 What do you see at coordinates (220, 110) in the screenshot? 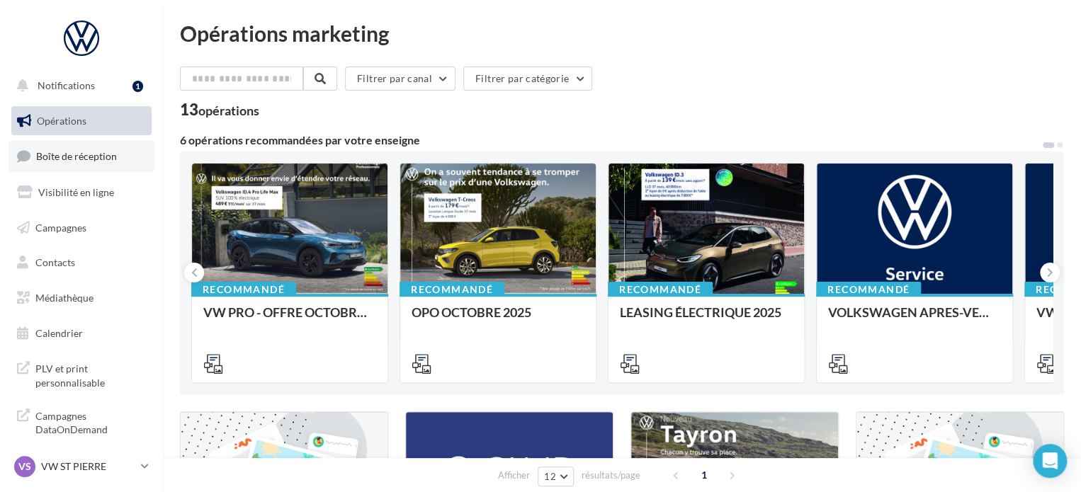
I see `div: 13` at bounding box center [220, 110].